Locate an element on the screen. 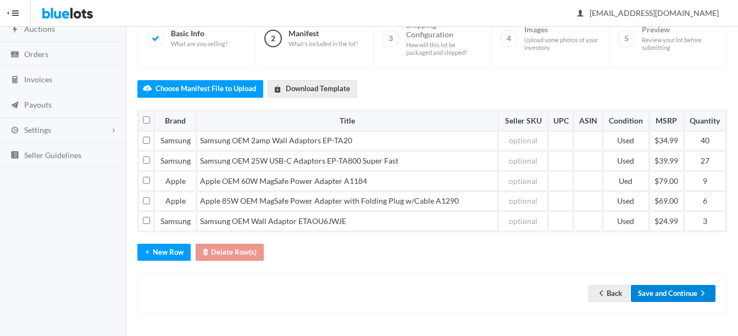 The image size is (738, 336). td: $69.00 is located at coordinates (667, 202).